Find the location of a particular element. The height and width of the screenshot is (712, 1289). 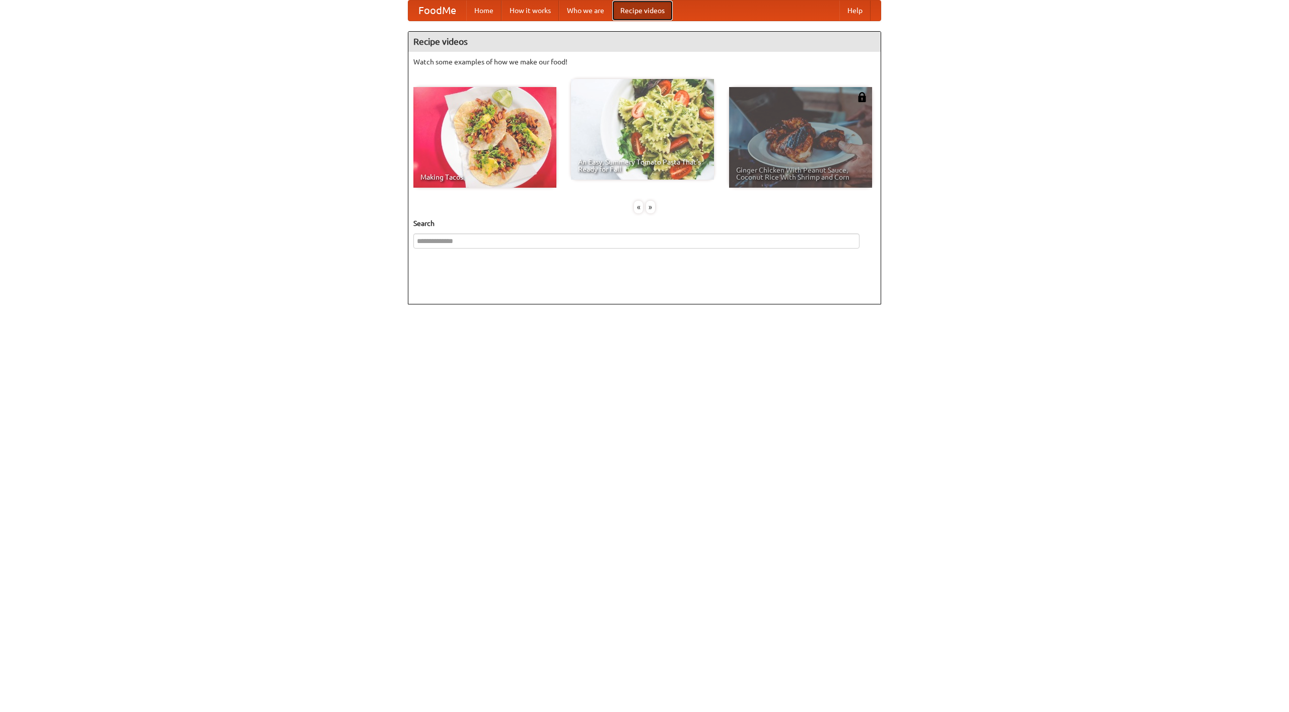

a: Recipe videos is located at coordinates (642, 11).